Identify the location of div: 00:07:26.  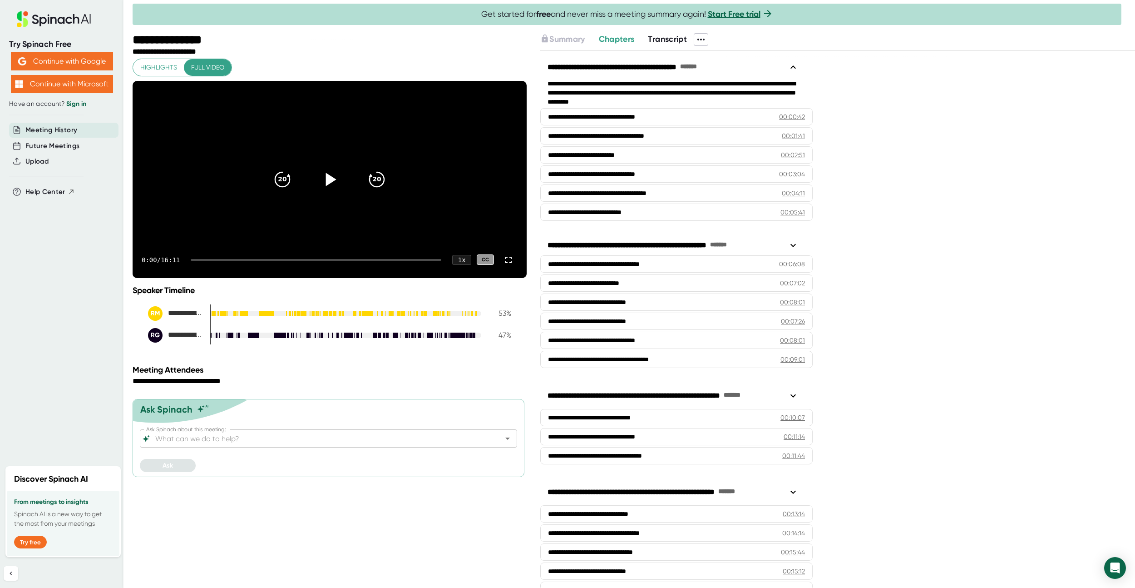
(793, 321).